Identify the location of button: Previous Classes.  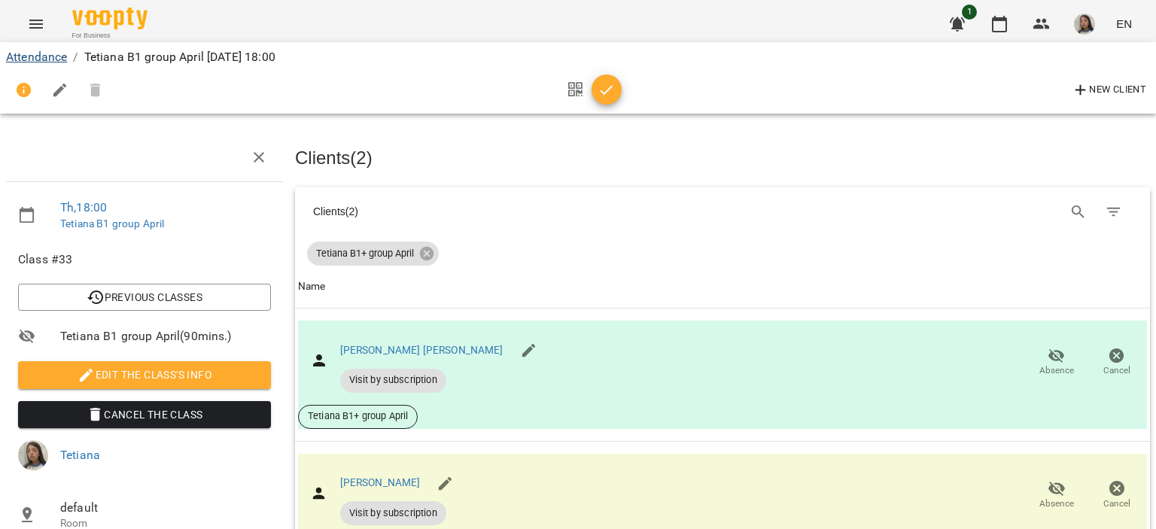
(144, 297).